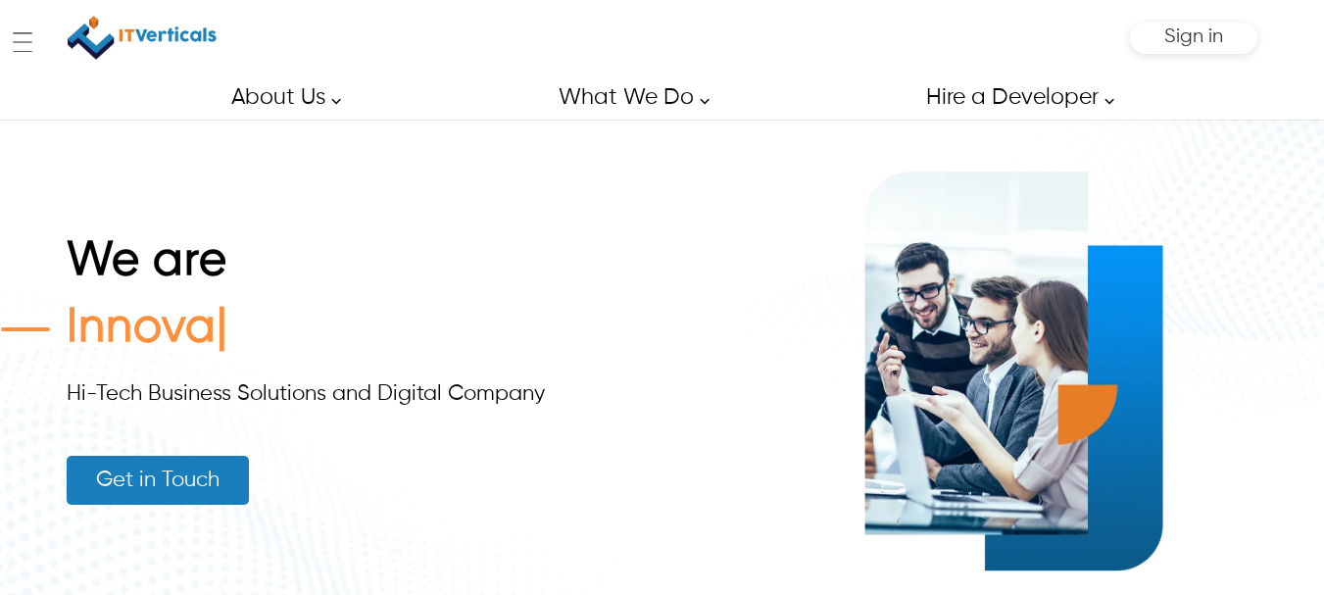 Image resolution: width=1324 pixels, height=595 pixels. I want to click on img: itv-about-us-innovative, so click(990, 369).